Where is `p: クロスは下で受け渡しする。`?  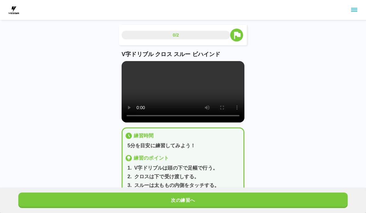 p: クロスは下で受け渡しする。 is located at coordinates (167, 177).